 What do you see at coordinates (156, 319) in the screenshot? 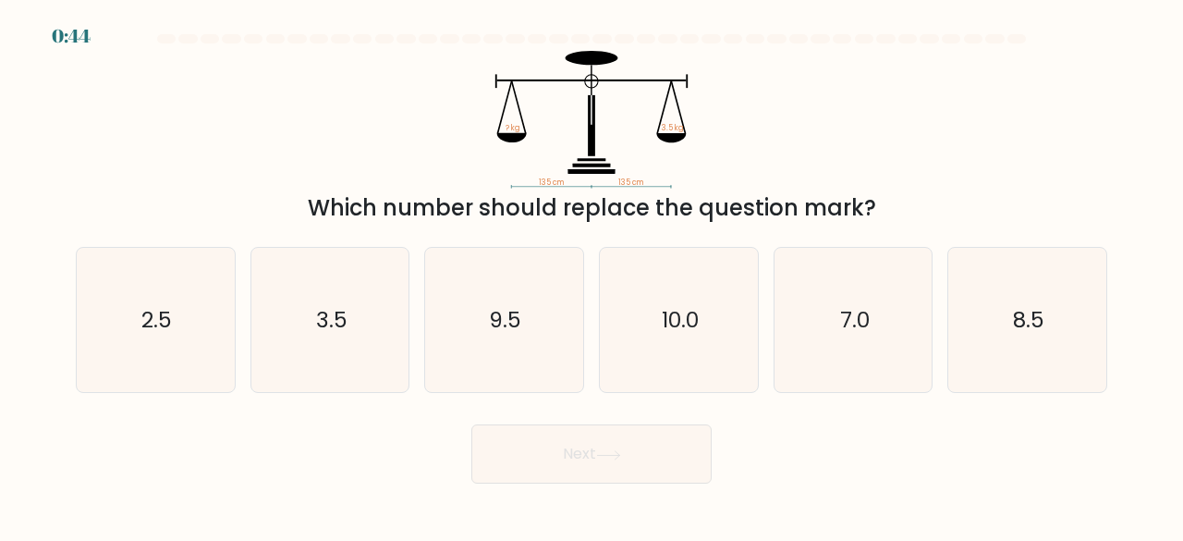
I see `text: 2.5` at bounding box center [156, 319].